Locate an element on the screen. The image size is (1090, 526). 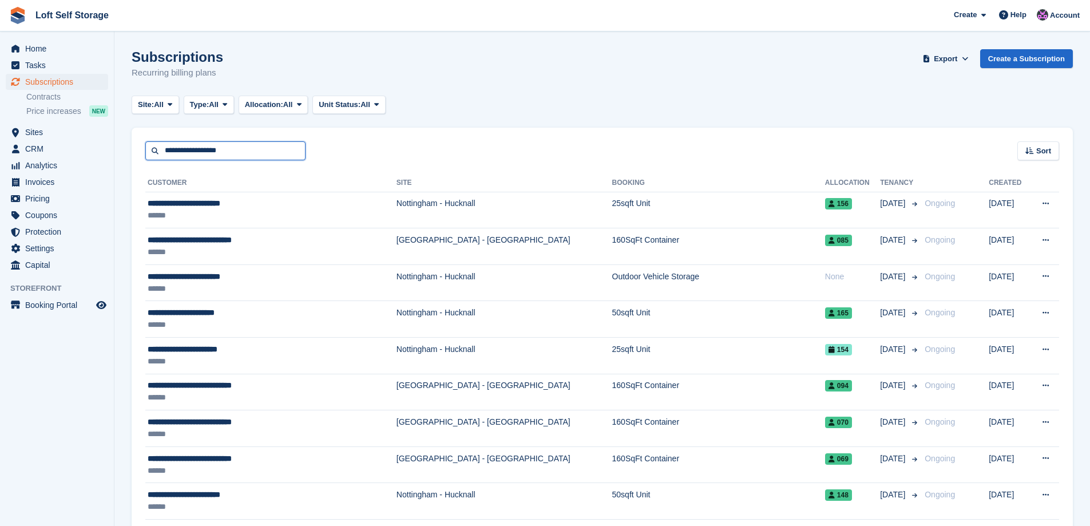
span: 070 is located at coordinates (838, 422).